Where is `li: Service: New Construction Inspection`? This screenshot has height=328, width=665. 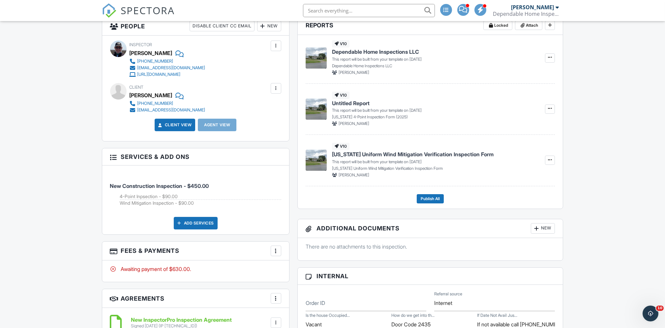 li: Service: New Construction Inspection is located at coordinates (196, 191).